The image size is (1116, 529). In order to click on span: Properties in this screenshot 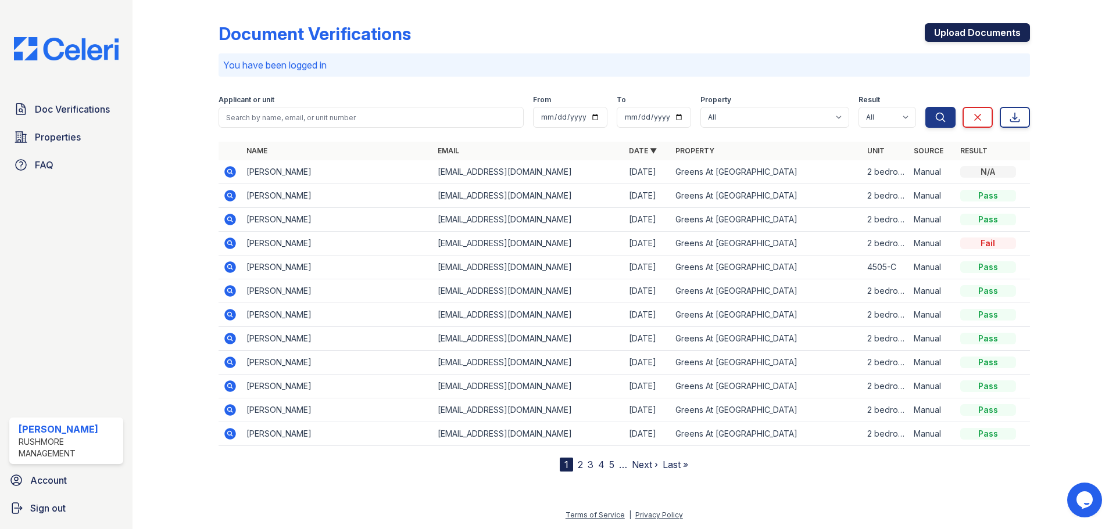, I will do `click(58, 137)`.